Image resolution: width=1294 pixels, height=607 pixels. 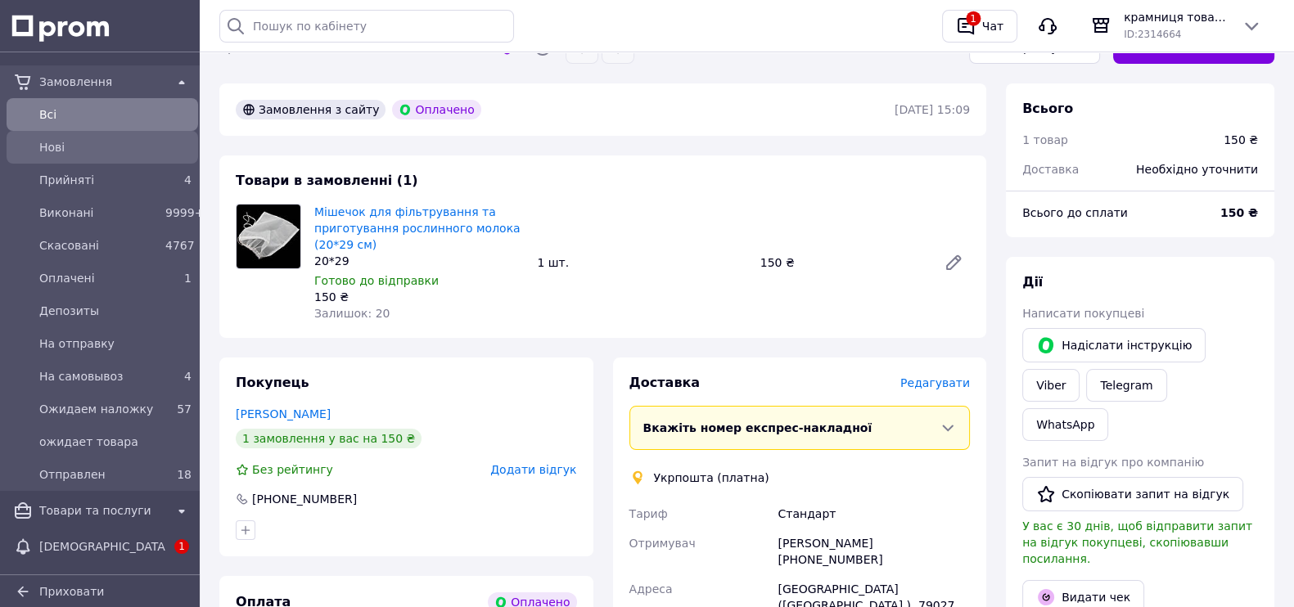 What do you see at coordinates (935, 383) in the screenshot?
I see `span: Редагувати` at bounding box center [935, 383].